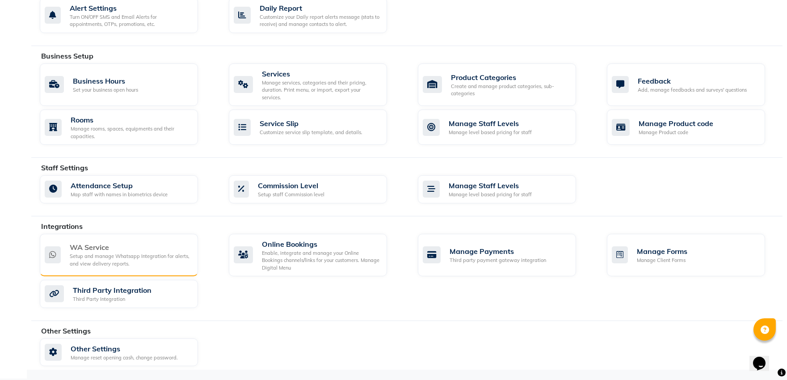 Image resolution: width=787 pixels, height=380 pixels. I want to click on div: Services, so click(321, 74).